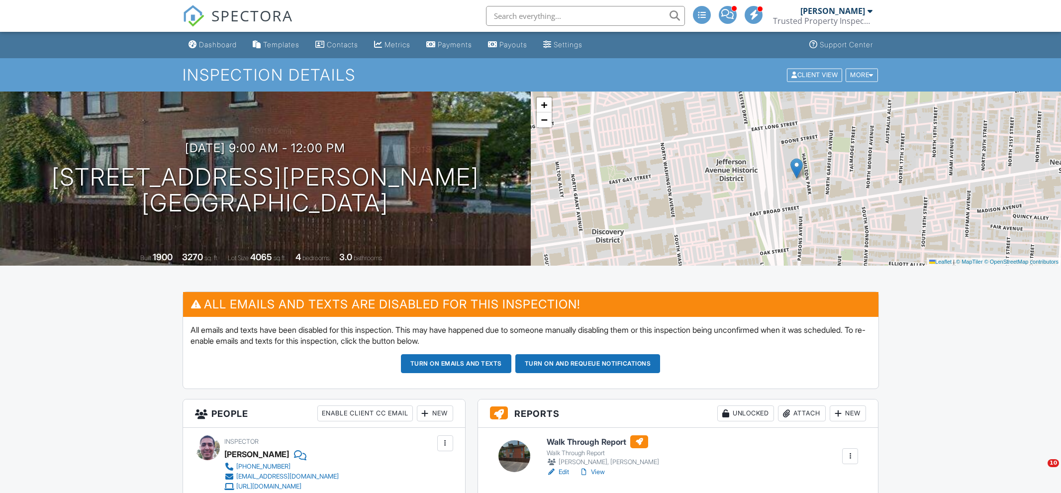 The width and height of the screenshot is (1061, 493). I want to click on a: Edit, so click(558, 472).